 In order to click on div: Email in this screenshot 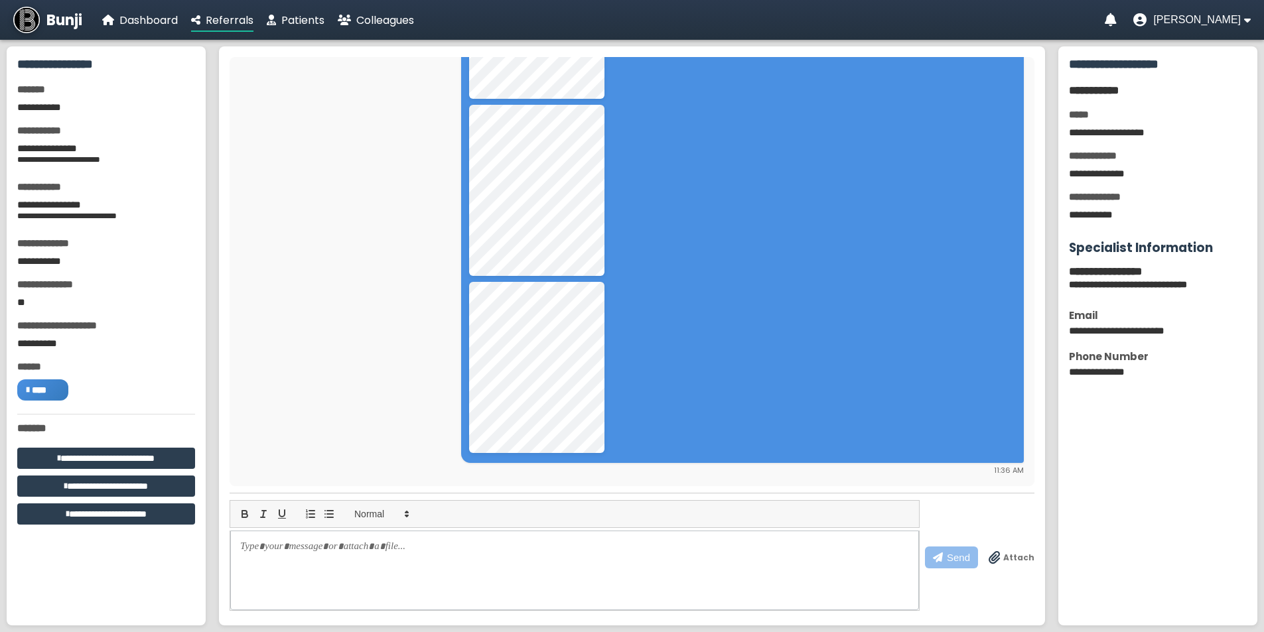, I will do `click(1158, 315)`.